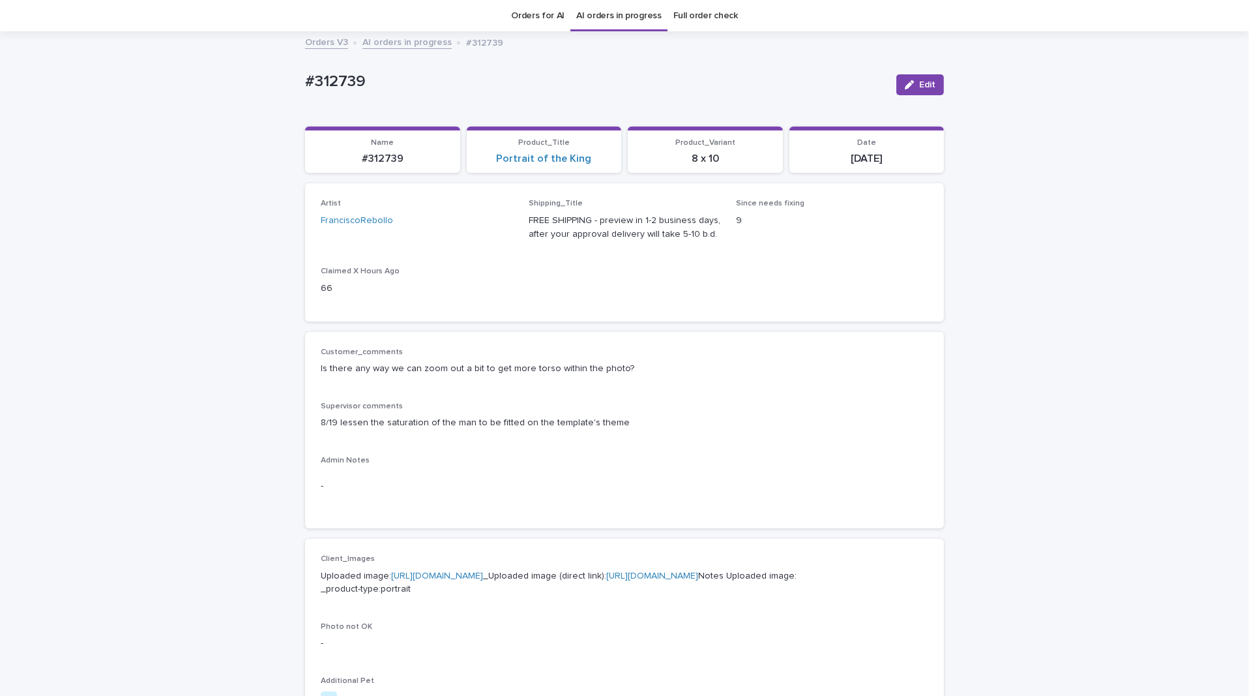 The width and height of the screenshot is (1249, 696). Describe the element at coordinates (345, 460) in the screenshot. I see `span: Admin Notes` at that location.